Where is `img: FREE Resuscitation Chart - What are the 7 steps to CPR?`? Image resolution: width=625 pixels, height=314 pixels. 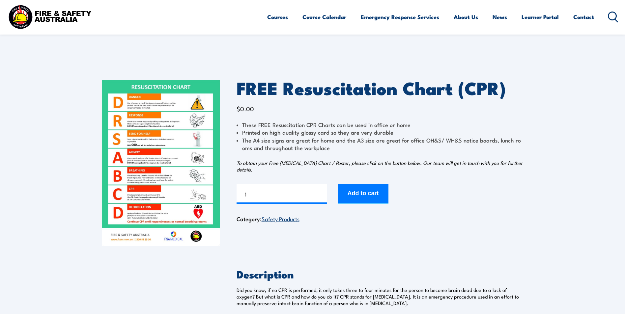
img: FREE Resuscitation Chart - What are the 7 steps to CPR? is located at coordinates (161, 163).